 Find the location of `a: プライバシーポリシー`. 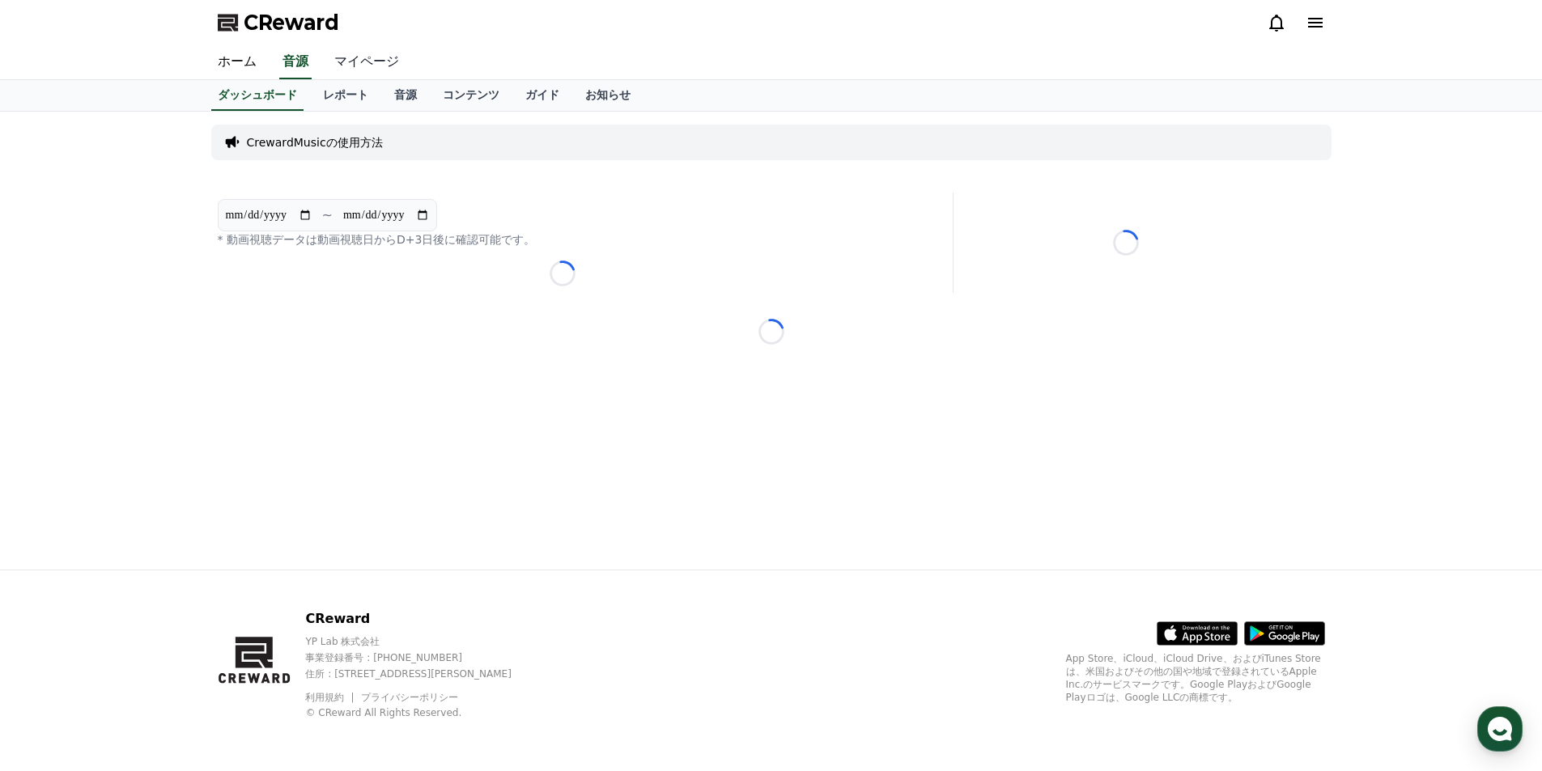

a: プライバシーポリシー is located at coordinates (410, 698).